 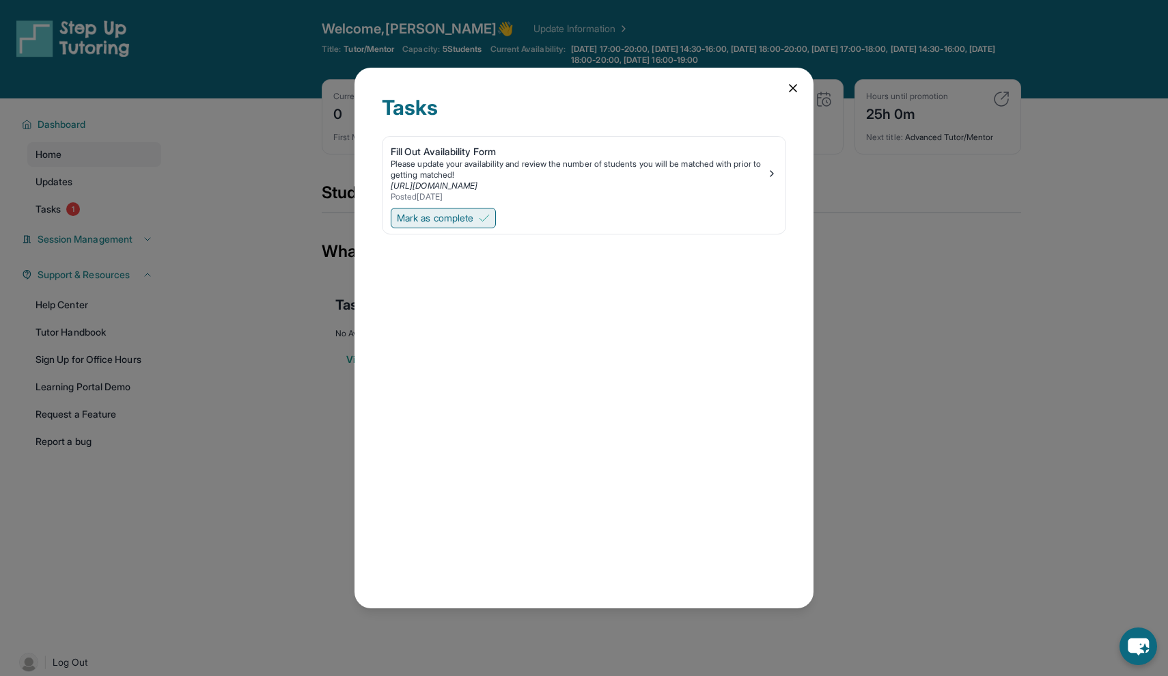 What do you see at coordinates (584, 171) in the screenshot?
I see `a: Fill Out Availability FormPlease update your availability and review the number of students you w...` at bounding box center [584, 171].